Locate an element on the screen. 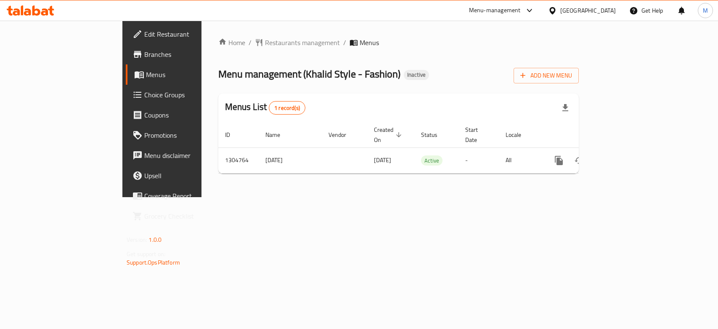  span: Menu disclaimer is located at coordinates (190, 155).